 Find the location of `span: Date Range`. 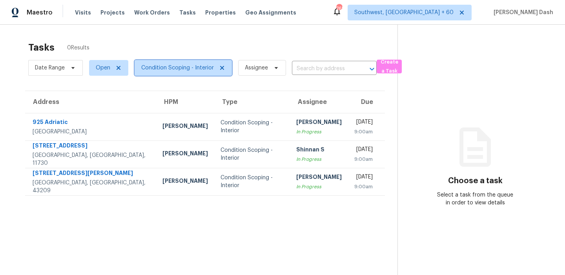

span: Date Range is located at coordinates (50, 68).